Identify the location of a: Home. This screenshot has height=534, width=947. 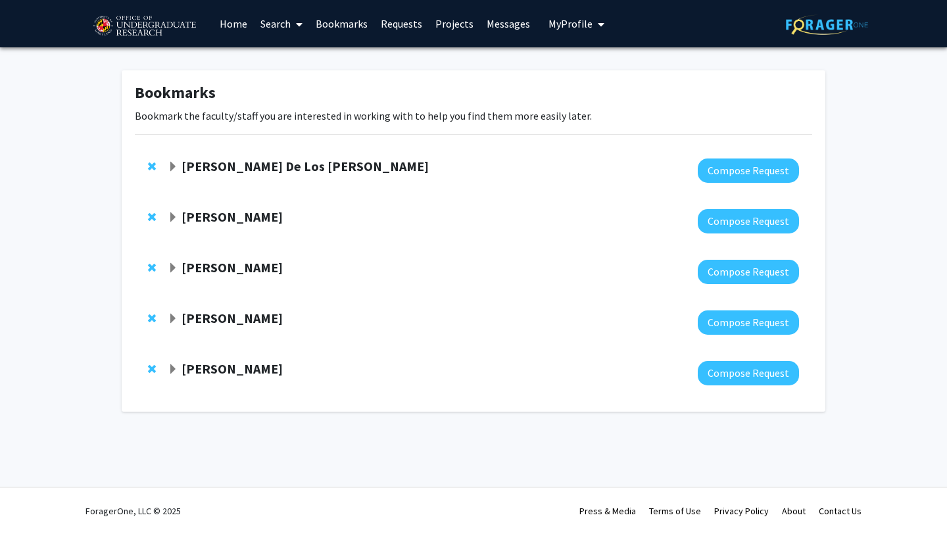
(233, 24).